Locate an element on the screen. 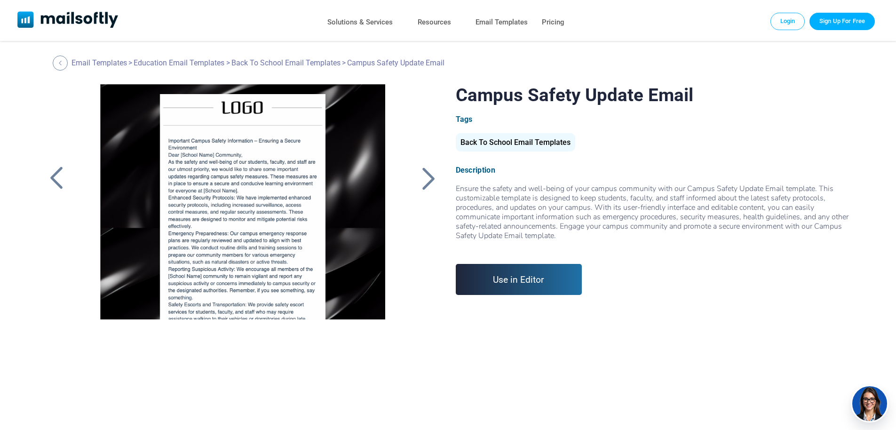 The width and height of the screenshot is (896, 430). a: Pricing is located at coordinates (553, 22).